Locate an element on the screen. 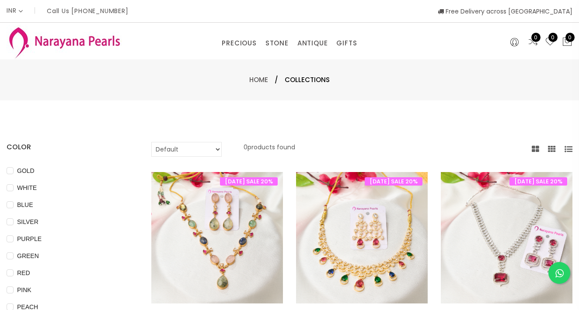 Image resolution: width=579 pixels, height=310 pixels. span: PURPLE is located at coordinates (29, 239).